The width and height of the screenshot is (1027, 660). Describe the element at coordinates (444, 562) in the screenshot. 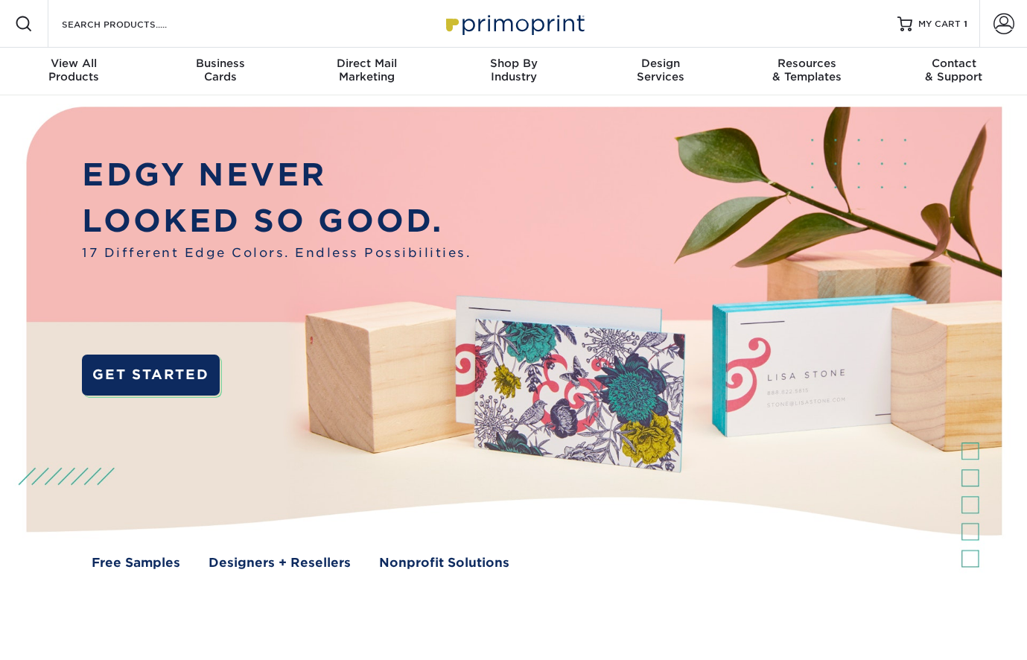

I see `a: Nonprofit Solutions` at that location.